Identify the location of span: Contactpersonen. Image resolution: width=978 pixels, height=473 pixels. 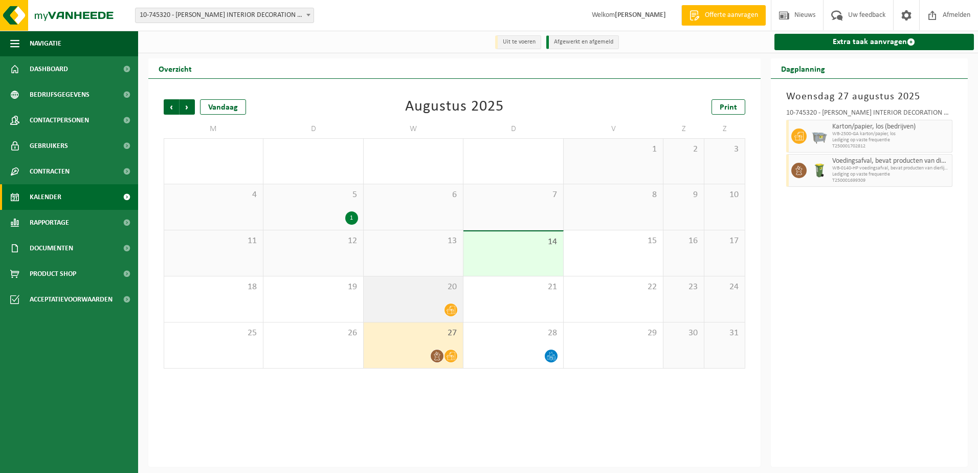
(59, 120).